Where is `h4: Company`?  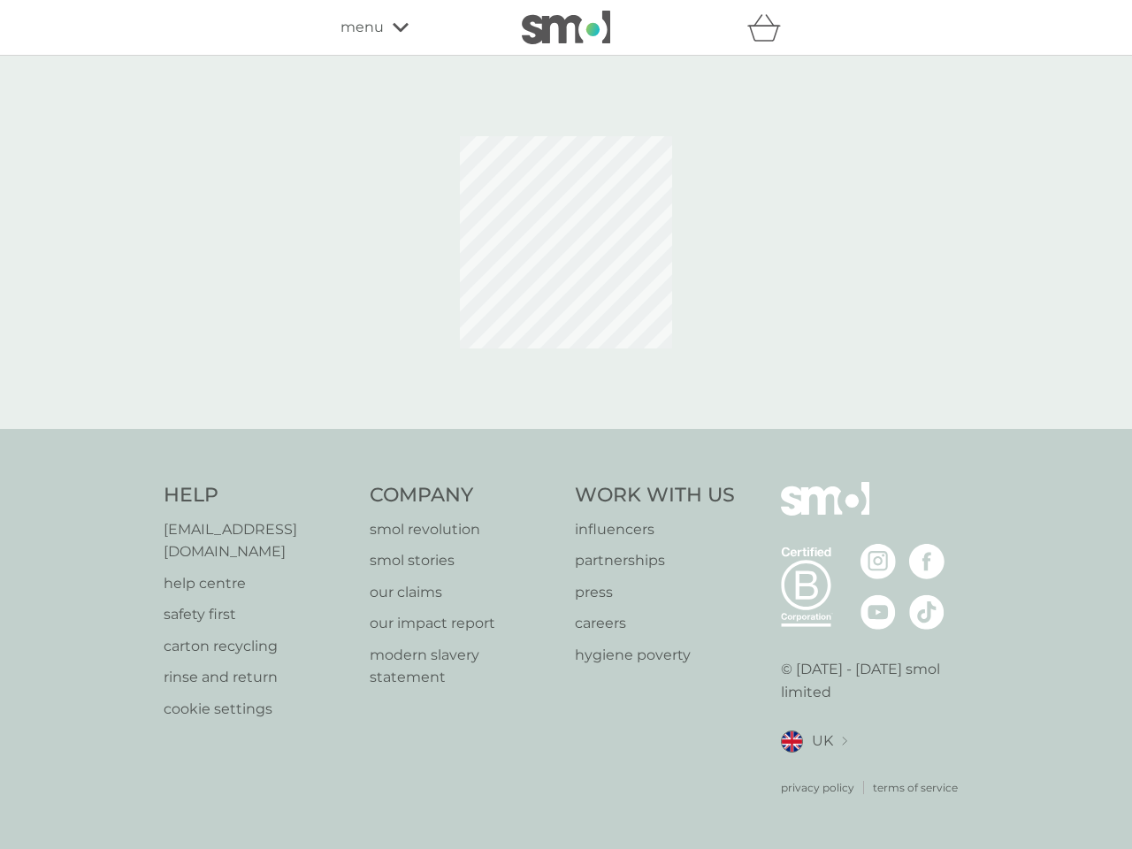
h4: Company is located at coordinates (463, 495).